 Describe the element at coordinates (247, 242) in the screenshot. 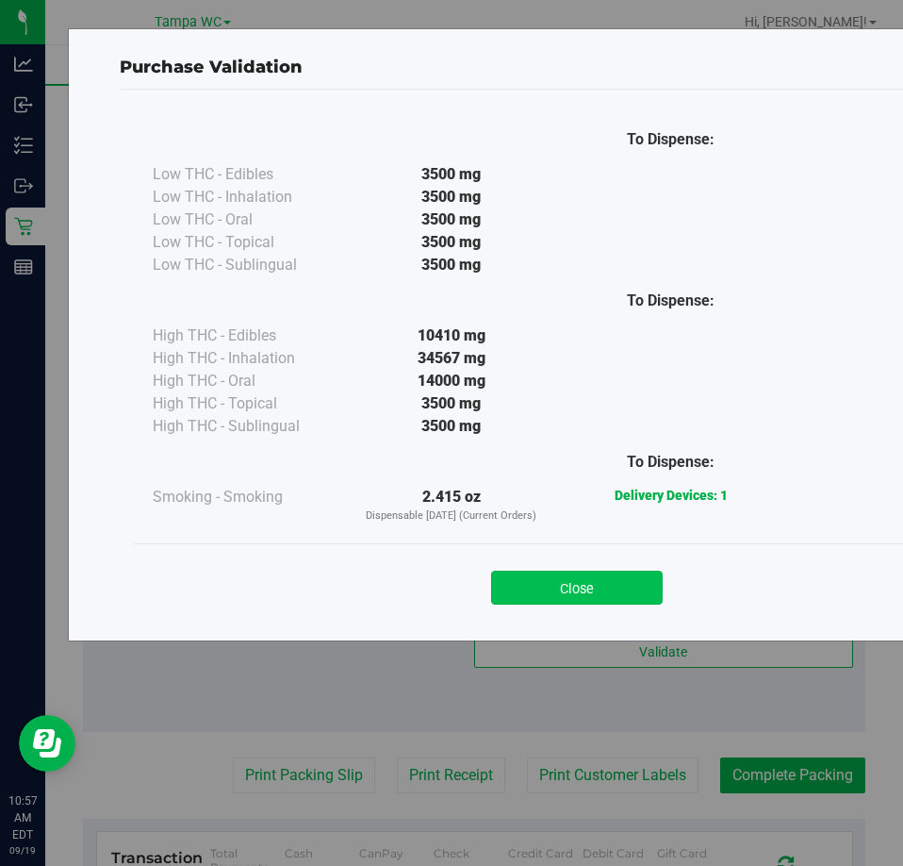

I see `div: Low THC - Topical` at that location.